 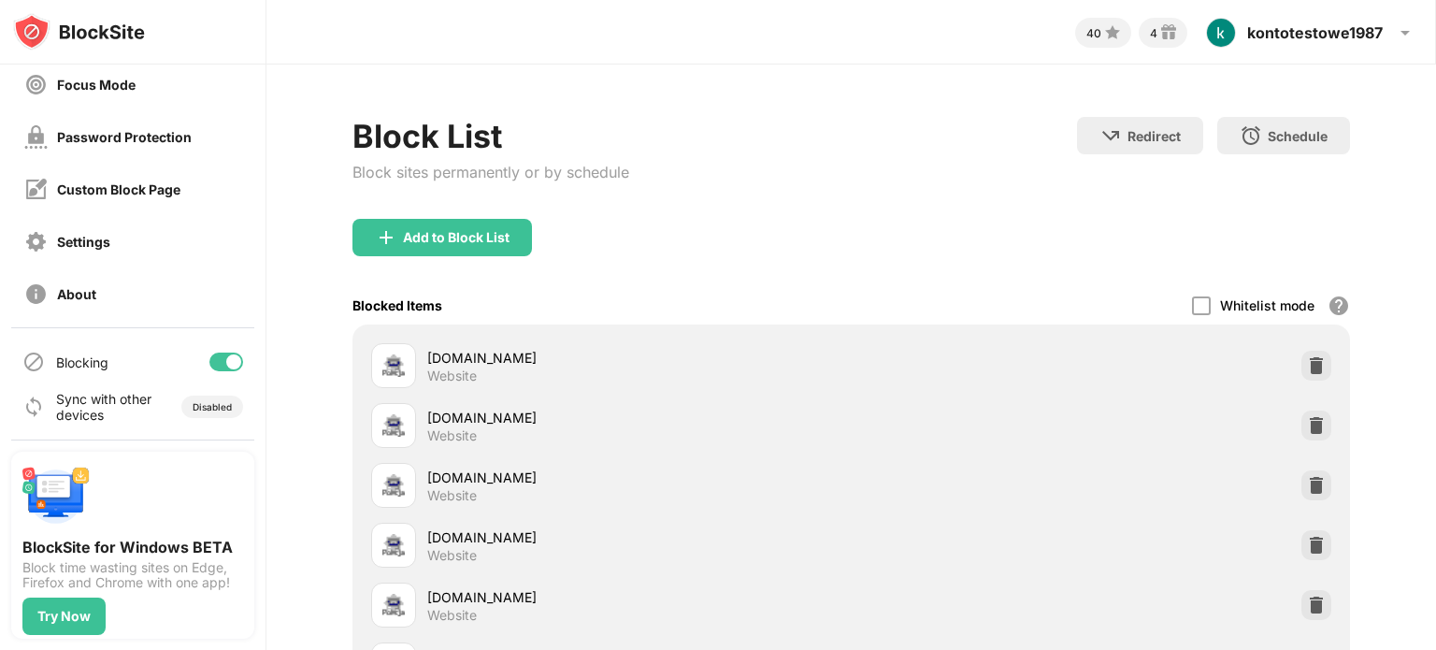 I want to click on img: logo-blocksite.svg, so click(x=79, y=32).